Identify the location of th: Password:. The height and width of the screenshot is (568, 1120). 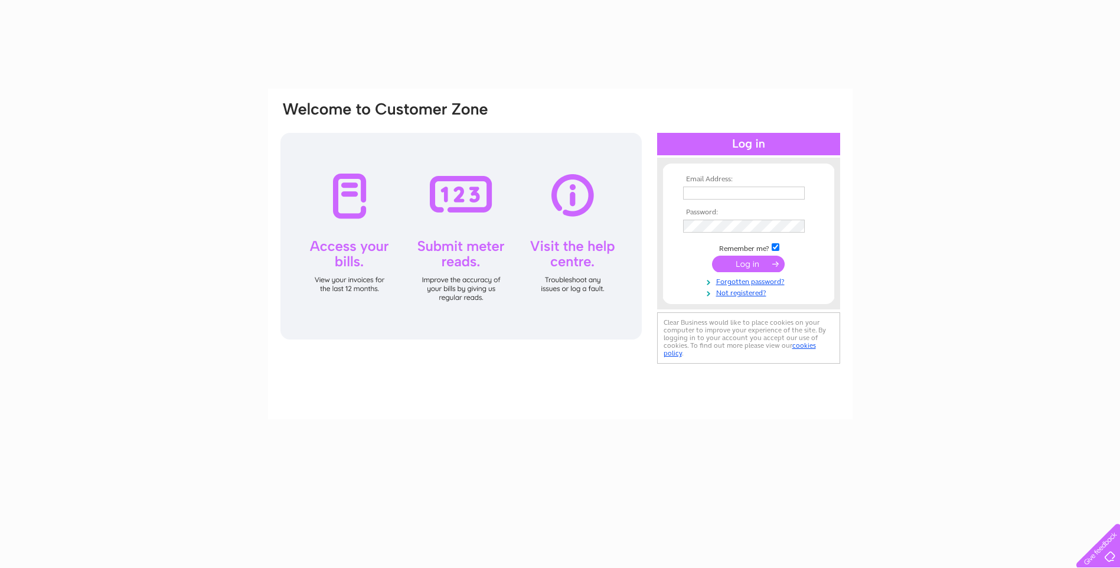
(749, 213).